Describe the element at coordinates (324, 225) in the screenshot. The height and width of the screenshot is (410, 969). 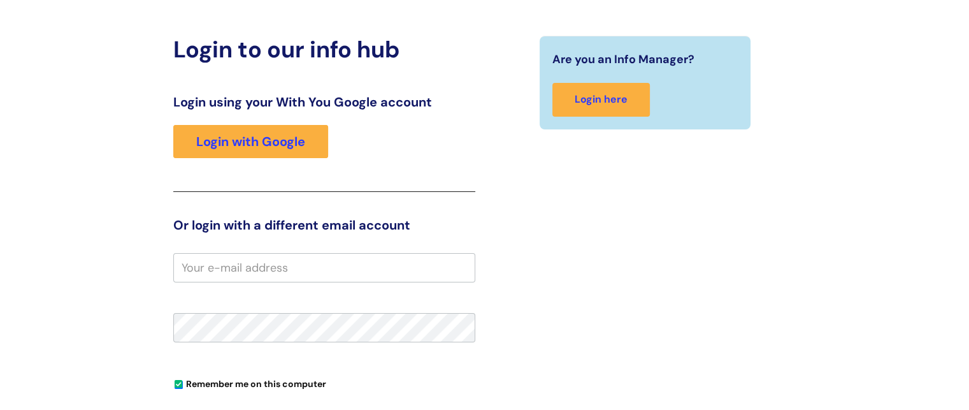
I see `h3: Or login with a different email account` at that location.